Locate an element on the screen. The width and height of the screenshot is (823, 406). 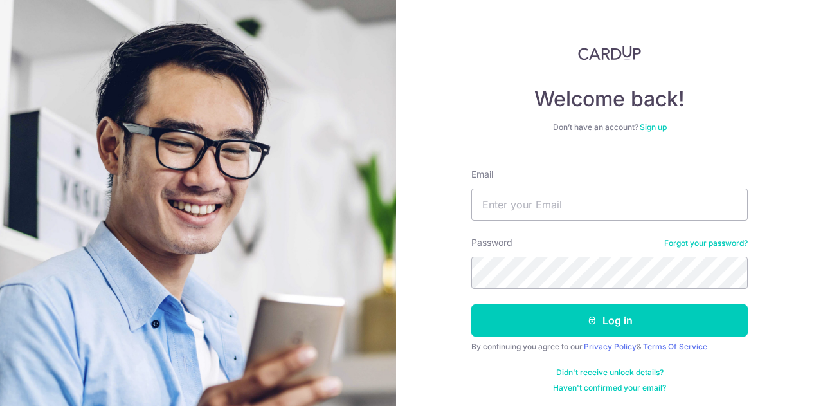
a: Didn't receive unlock details? is located at coordinates (610, 372).